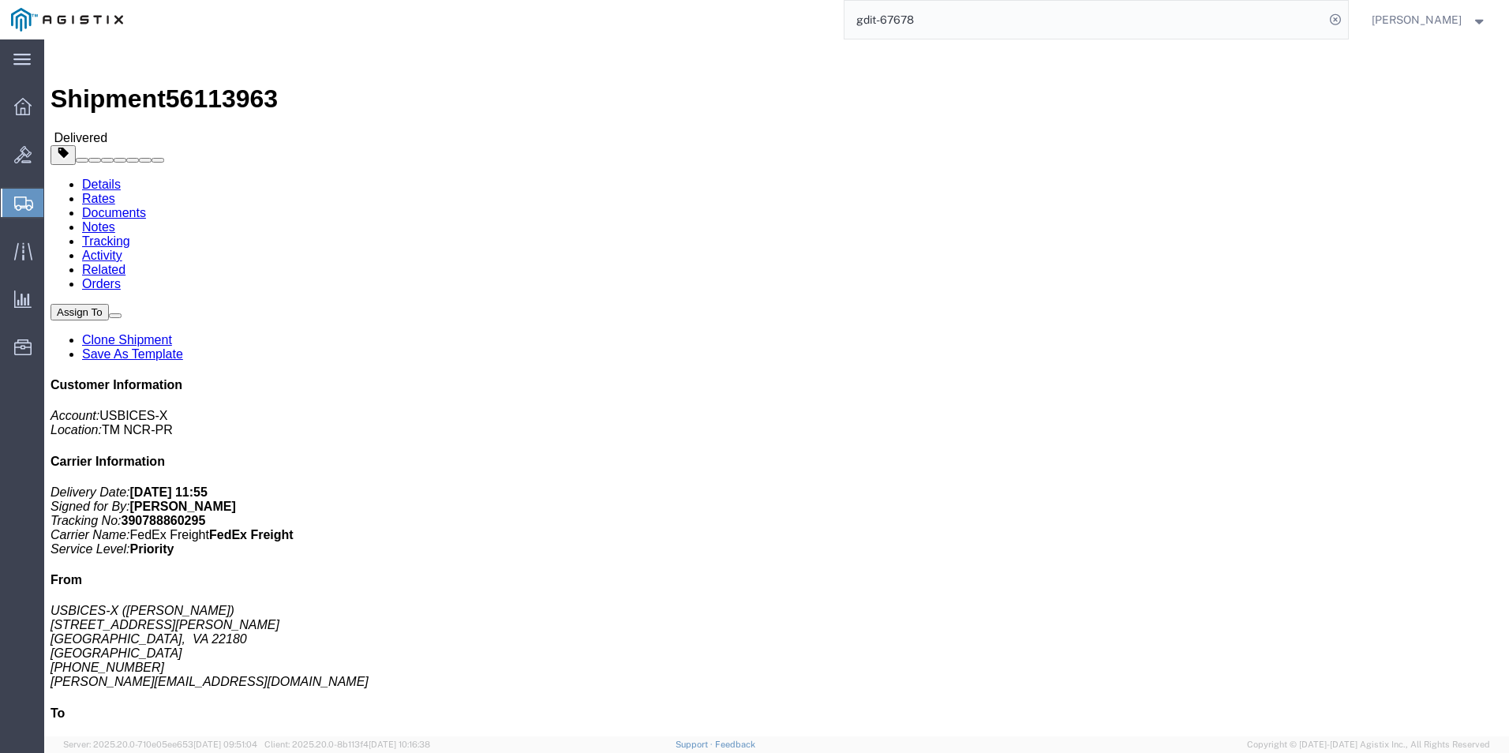 This screenshot has width=1509, height=753. I want to click on img: logo, so click(67, 20).